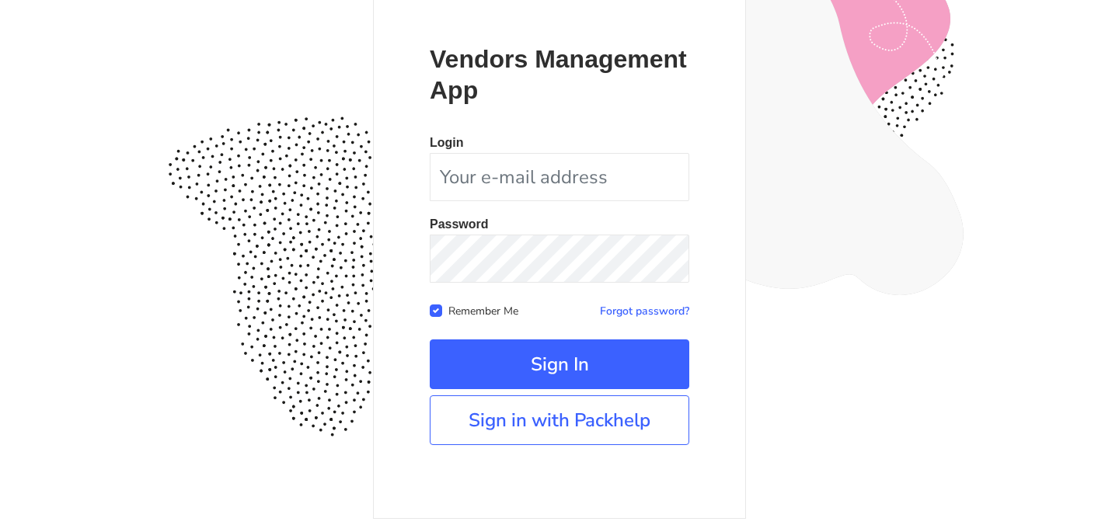 The image size is (1119, 525). What do you see at coordinates (560, 177) in the screenshot?
I see `input: Your e-mail address` at bounding box center [560, 177].